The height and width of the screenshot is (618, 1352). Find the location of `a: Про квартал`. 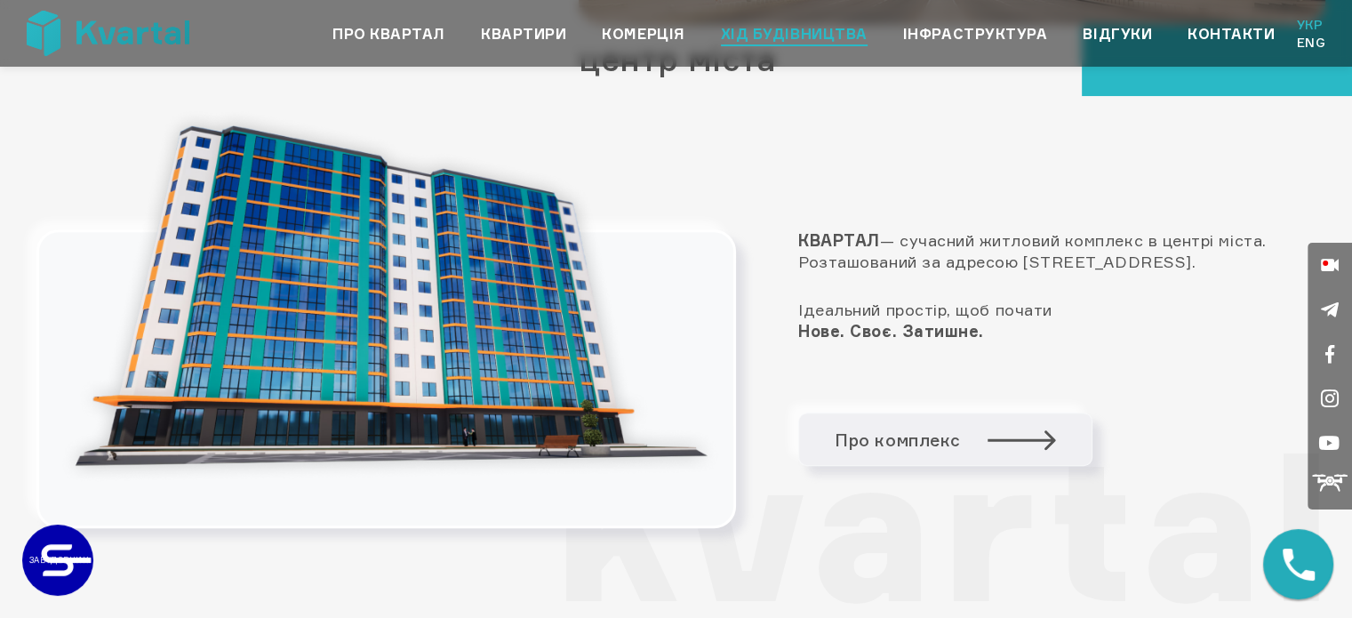

a: Про квартал is located at coordinates (388, 34).